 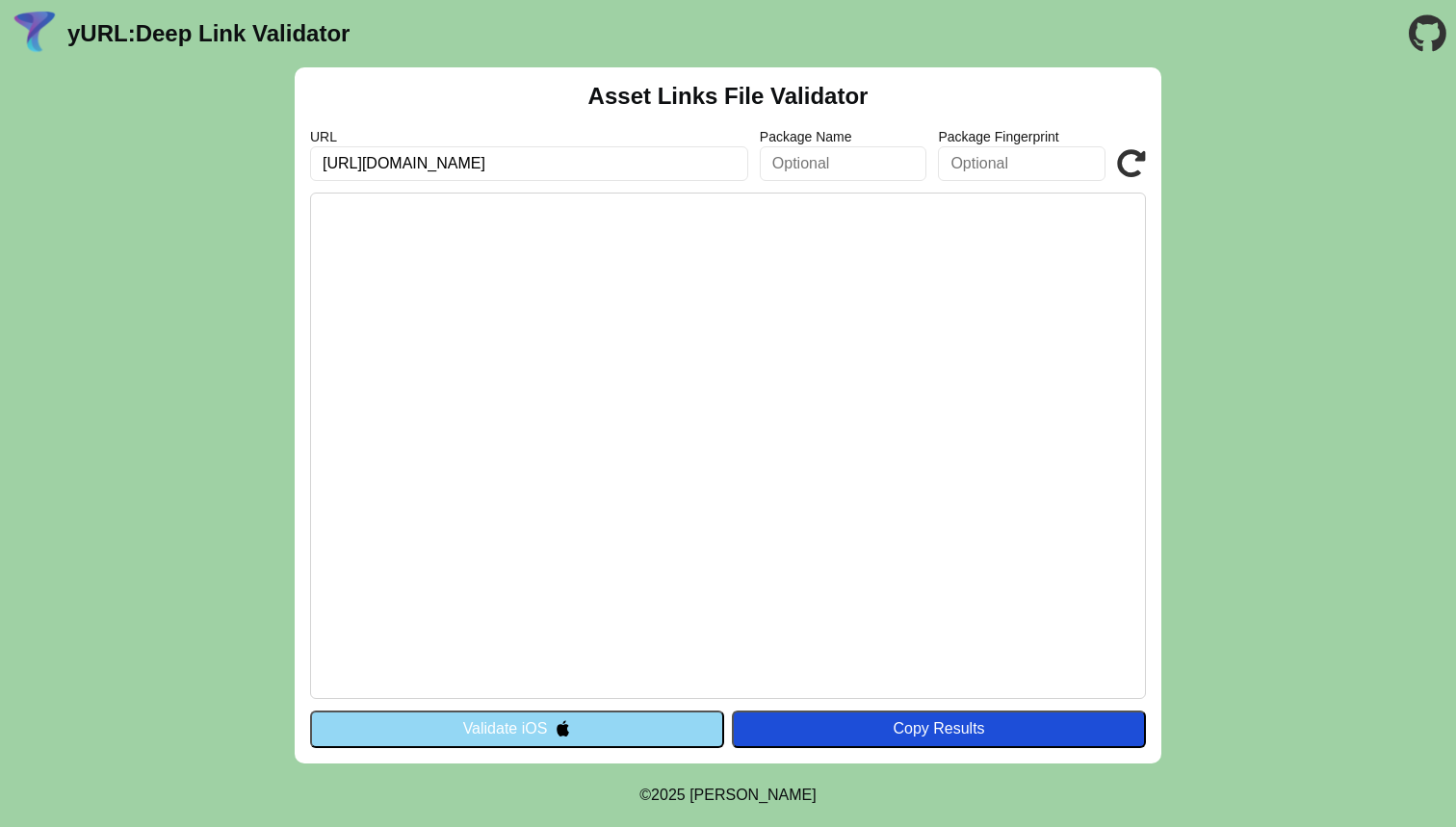 What do you see at coordinates (843, 137) in the screenshot?
I see `label: Package Name` at bounding box center [843, 137].